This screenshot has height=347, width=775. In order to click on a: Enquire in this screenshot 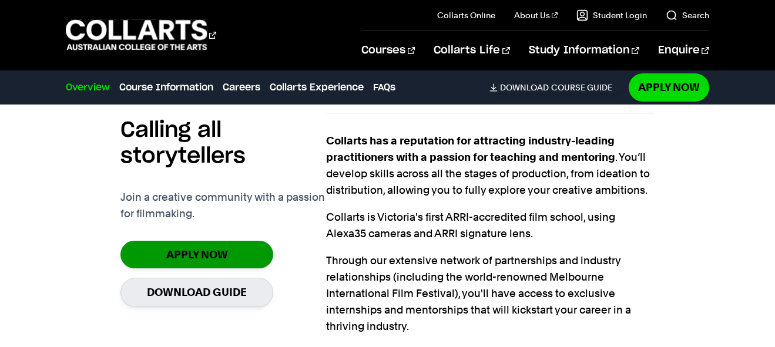, I will do `click(684, 51)`.